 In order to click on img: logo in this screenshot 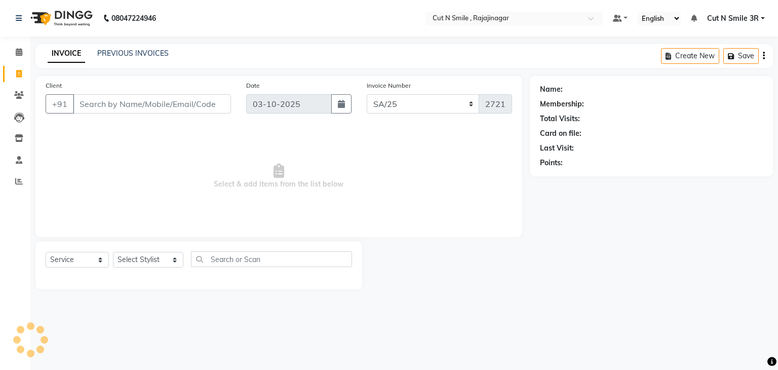, I will do `click(60, 18)`.